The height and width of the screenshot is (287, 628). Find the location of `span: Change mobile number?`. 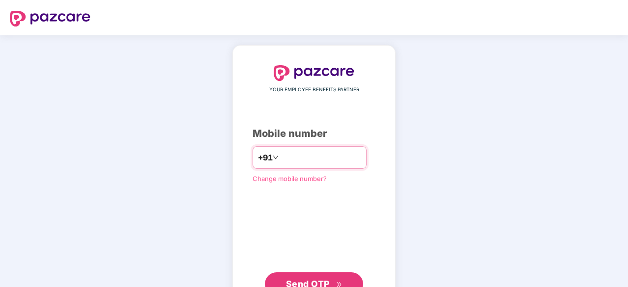

span: Change mobile number? is located at coordinates (289, 179).